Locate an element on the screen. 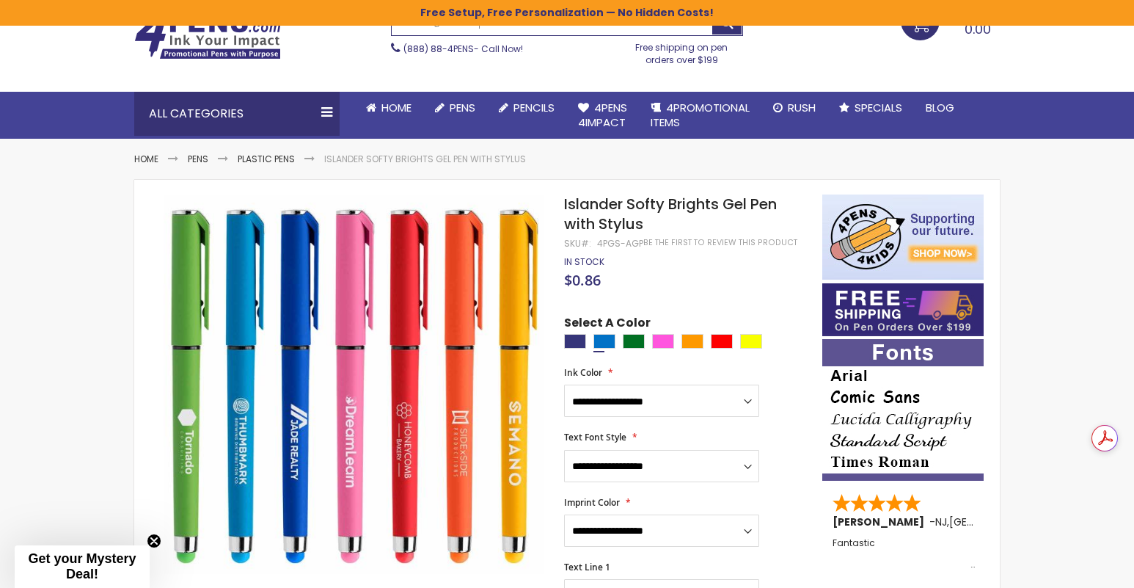 This screenshot has width=1134, height=588. div: 4PGS-AGP is located at coordinates (620, 244).